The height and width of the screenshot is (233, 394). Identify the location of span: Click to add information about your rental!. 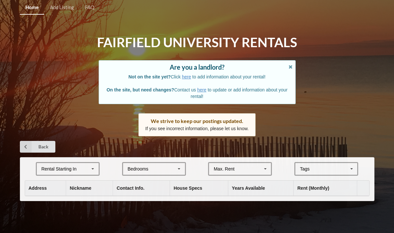
(197, 77).